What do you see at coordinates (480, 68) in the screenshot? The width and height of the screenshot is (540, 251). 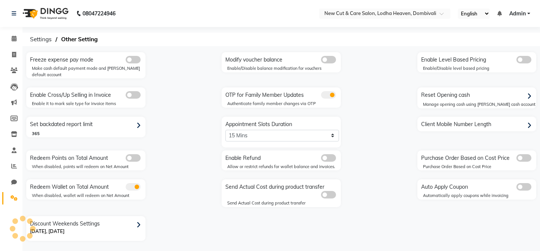 I see `div: Enable/Disable level based pricing` at bounding box center [480, 68].